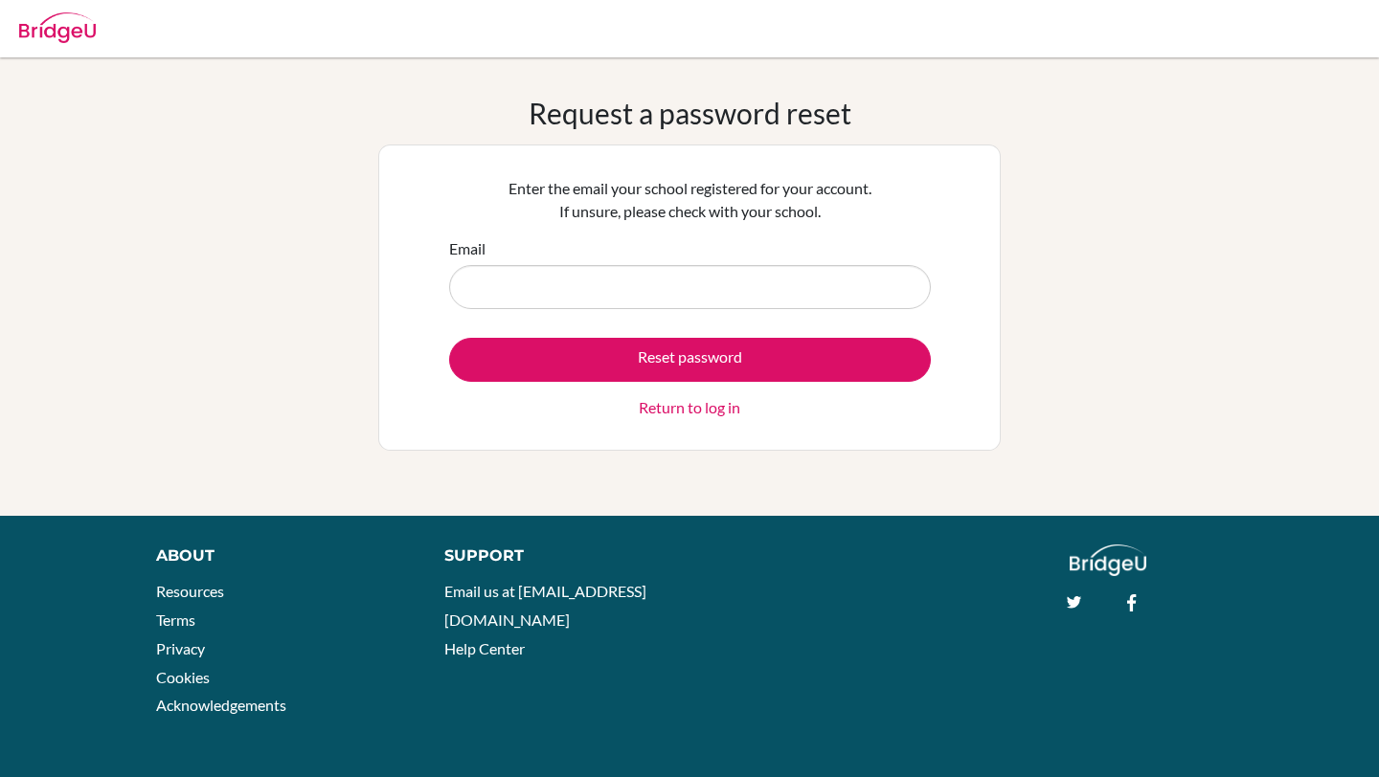 Image resolution: width=1379 pixels, height=777 pixels. Describe the element at coordinates (484, 648) in the screenshot. I see `a: Help Center` at that location.